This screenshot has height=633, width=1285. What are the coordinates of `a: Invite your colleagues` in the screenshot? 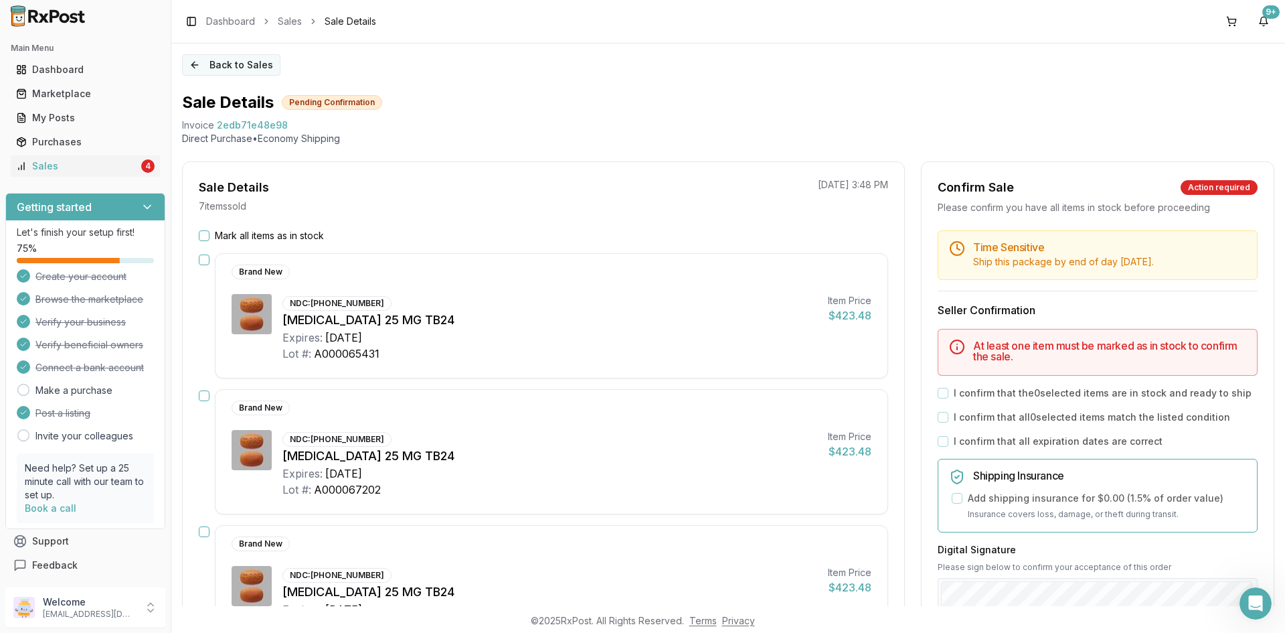 It's located at (84, 436).